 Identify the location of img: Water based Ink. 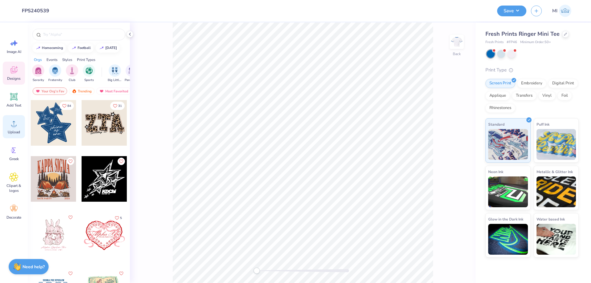
(556, 239).